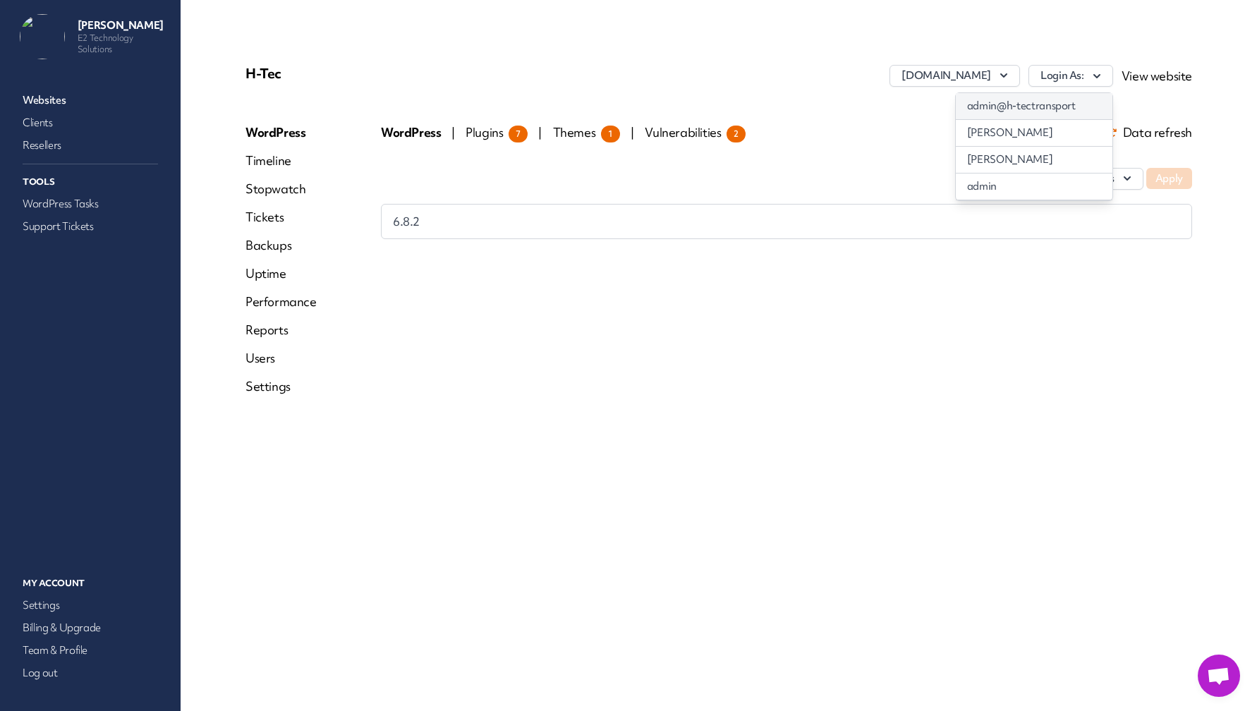 The image size is (1257, 711). What do you see at coordinates (586, 132) in the screenshot?
I see `span: Themes` at bounding box center [586, 132].